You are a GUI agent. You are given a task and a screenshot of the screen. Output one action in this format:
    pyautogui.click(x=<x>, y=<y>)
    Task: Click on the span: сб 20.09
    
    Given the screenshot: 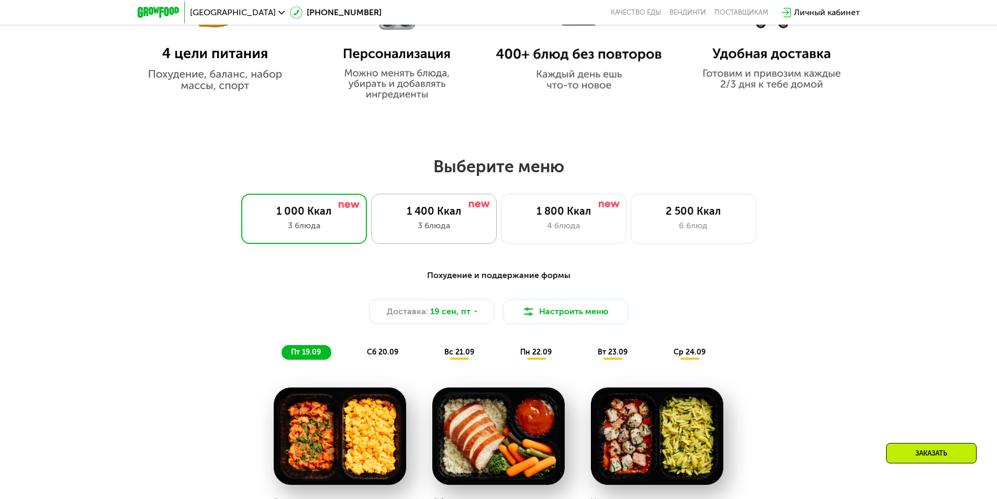 What is the action you would take?
    pyautogui.click(x=383, y=352)
    